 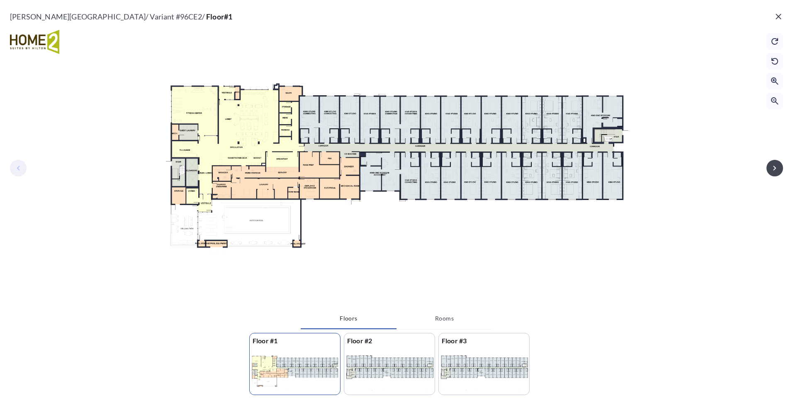 I want to click on span: Floor#1, so click(x=219, y=17).